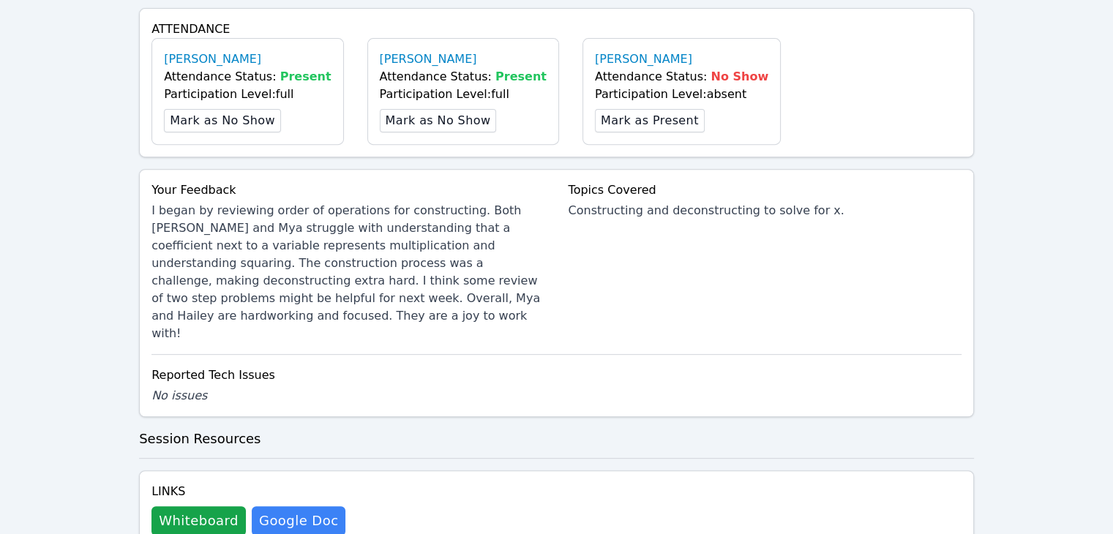 This screenshot has width=1113, height=534. Describe the element at coordinates (765, 190) in the screenshot. I see `div: Topics Covered` at that location.